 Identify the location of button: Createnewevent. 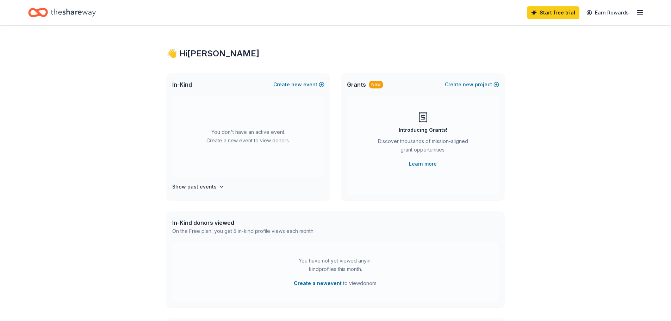
(298, 84).